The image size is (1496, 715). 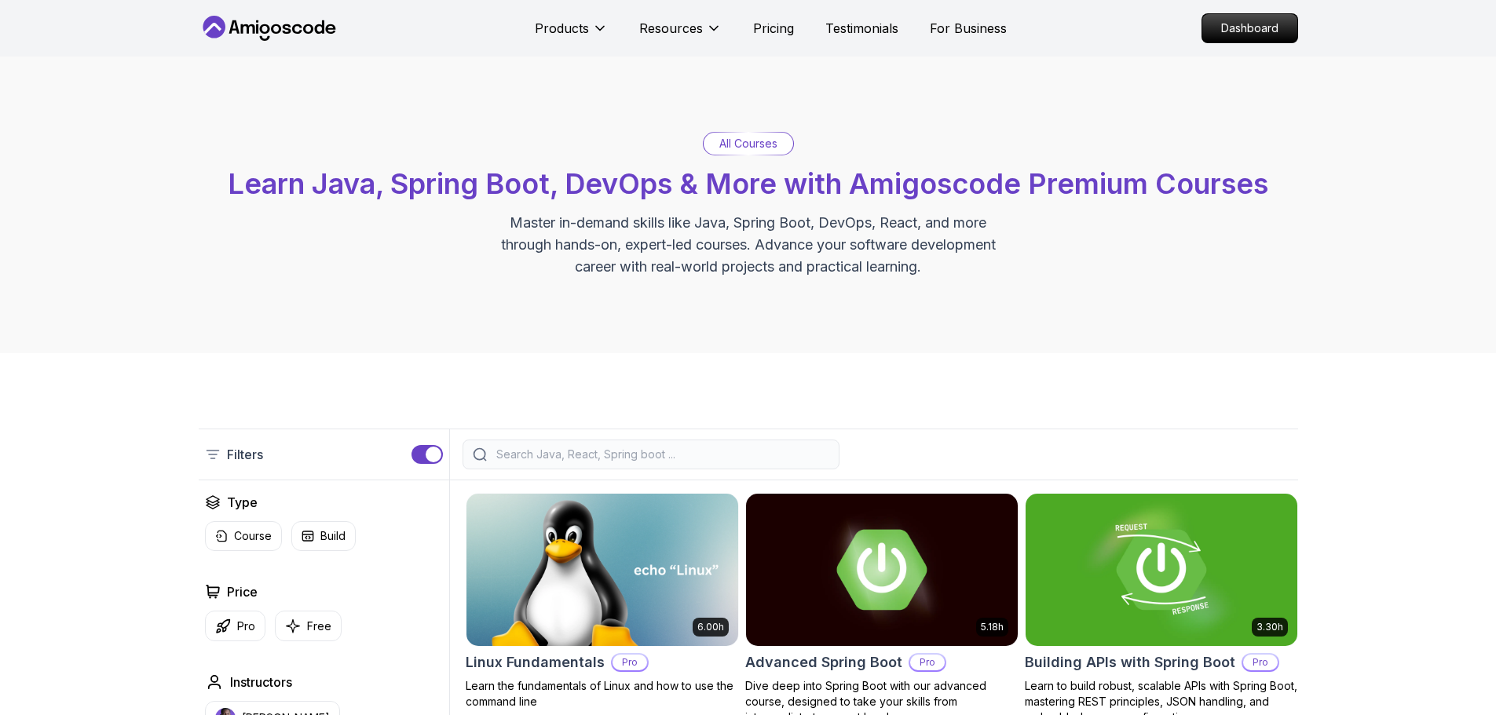 I want to click on p: Learn the fundamentals of Linux and how to use the command line, so click(x=602, y=694).